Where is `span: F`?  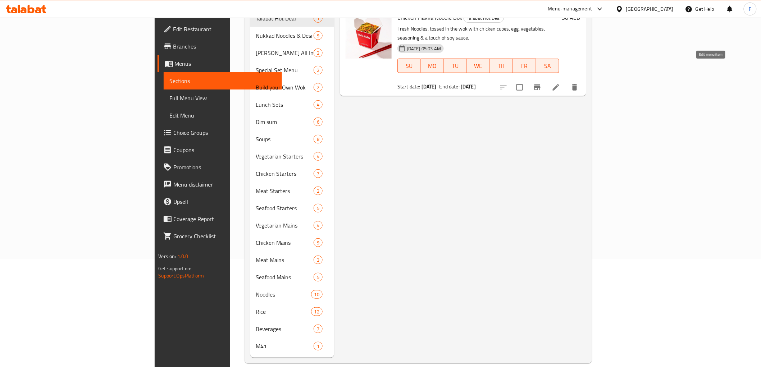 span: F is located at coordinates (749, 9).